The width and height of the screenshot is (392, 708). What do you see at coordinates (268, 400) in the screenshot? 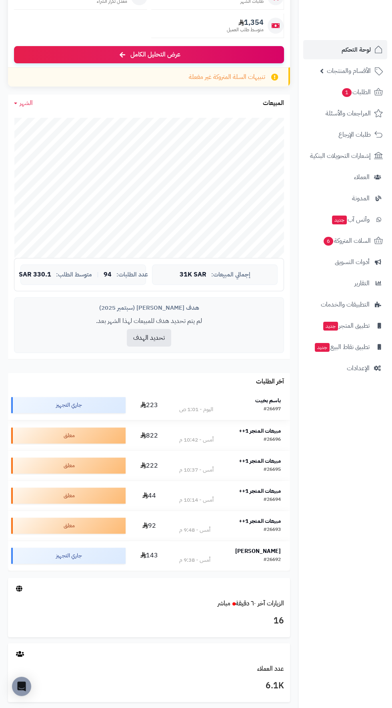
I see `strong: باسم بخيت` at bounding box center [268, 400].